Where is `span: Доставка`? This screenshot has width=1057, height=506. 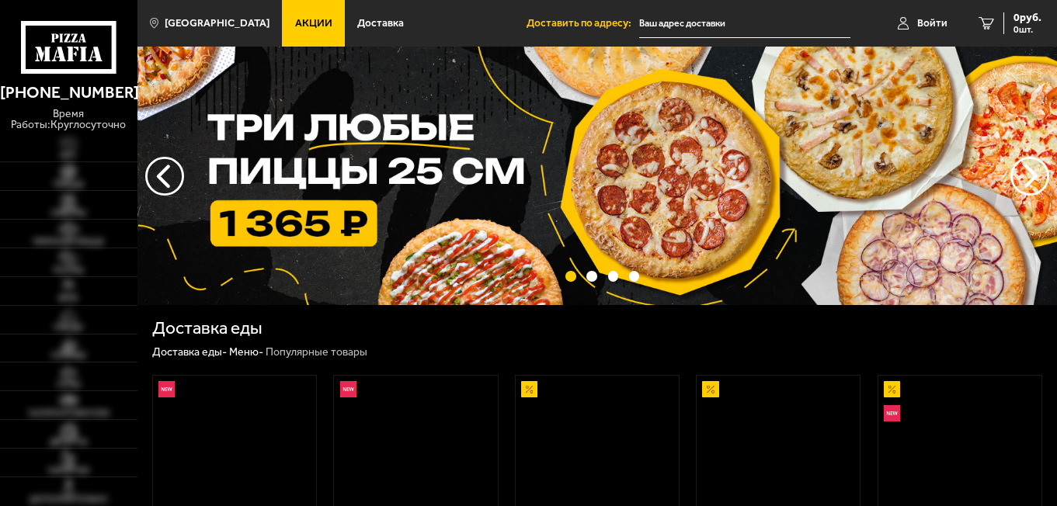 span: Доставка is located at coordinates (381, 23).